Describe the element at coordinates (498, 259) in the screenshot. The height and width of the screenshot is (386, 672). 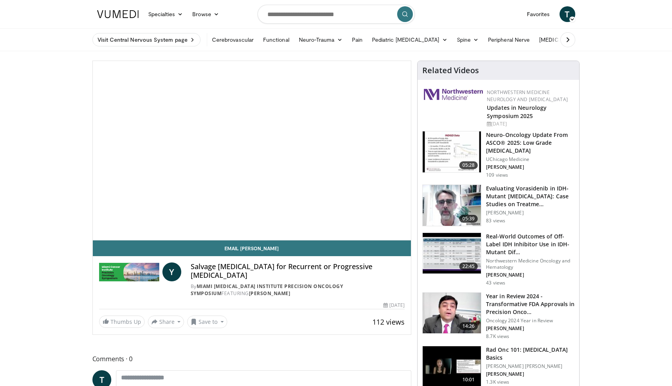
I see `a: 22:45 Real-World Outcomes of Off-Label IDH Inhibitor Use in IDH-Mutant Dif… Northwestern Medicine...` at that location.